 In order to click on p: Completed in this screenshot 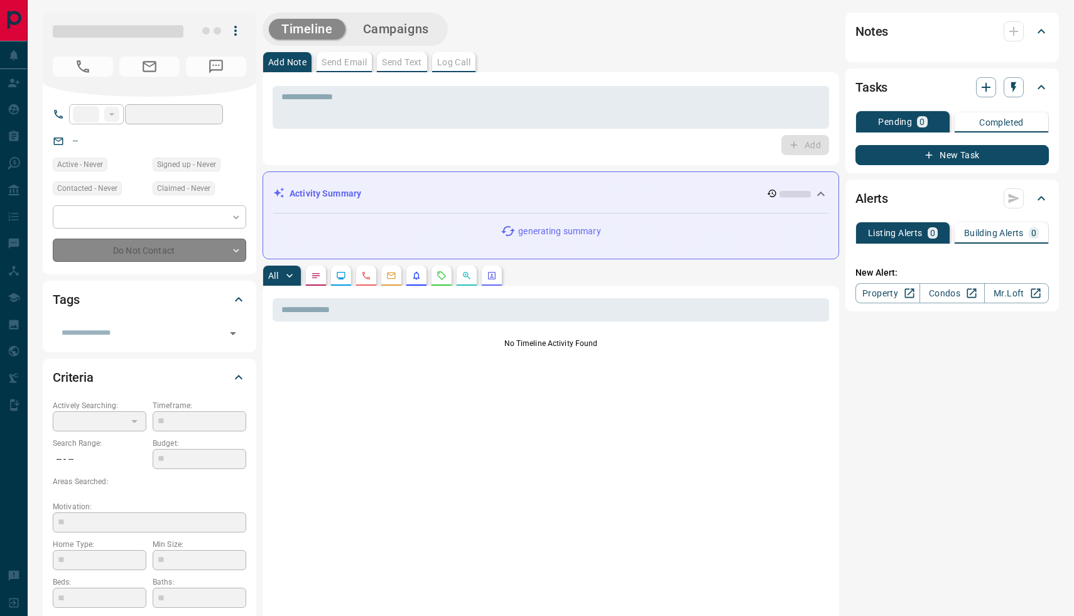, I will do `click(1001, 122)`.